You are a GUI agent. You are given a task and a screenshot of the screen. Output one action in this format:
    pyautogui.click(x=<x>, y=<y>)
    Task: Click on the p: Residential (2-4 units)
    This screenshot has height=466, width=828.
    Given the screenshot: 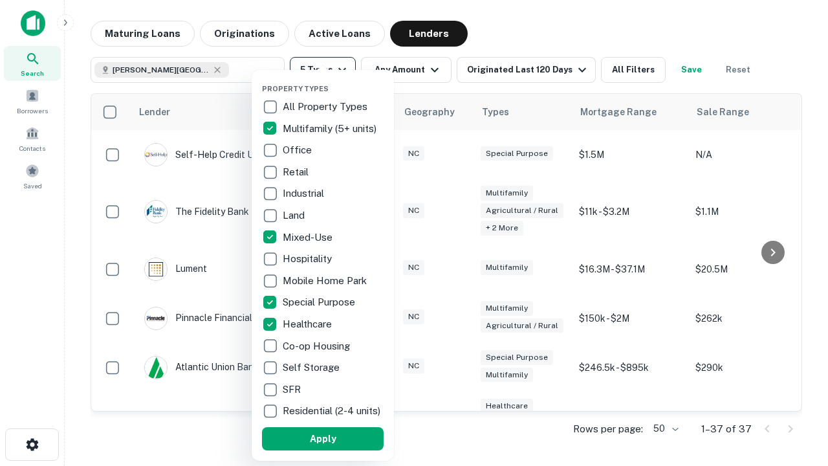 What is the action you would take?
    pyautogui.click(x=332, y=411)
    